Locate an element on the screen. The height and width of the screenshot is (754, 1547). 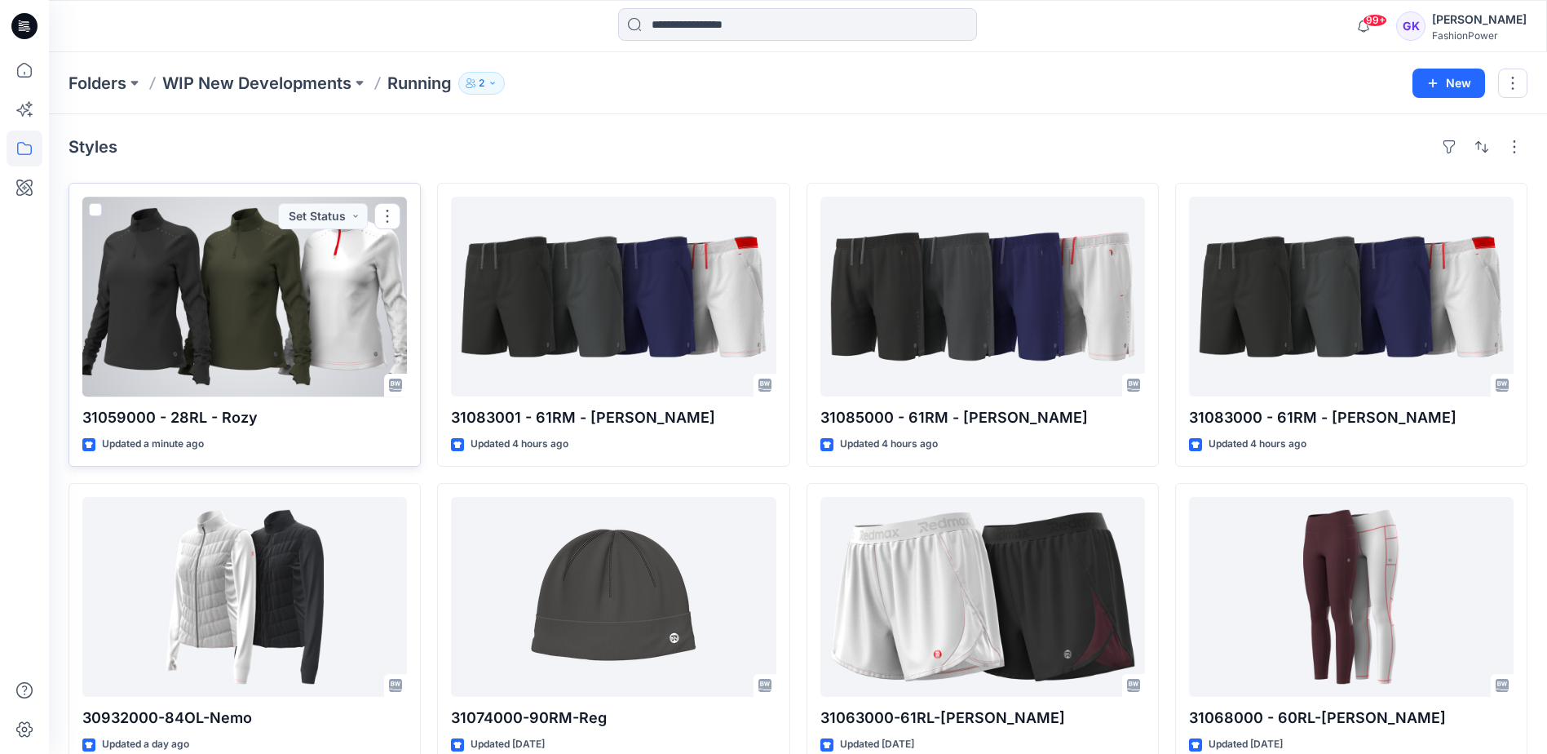
h4: Styles is located at coordinates (93, 147).